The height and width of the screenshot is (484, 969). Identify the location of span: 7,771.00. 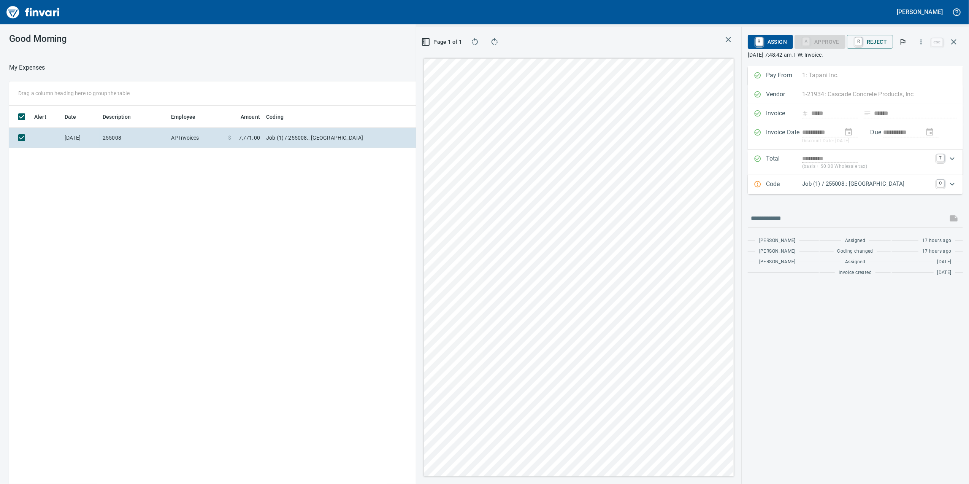
(249, 138).